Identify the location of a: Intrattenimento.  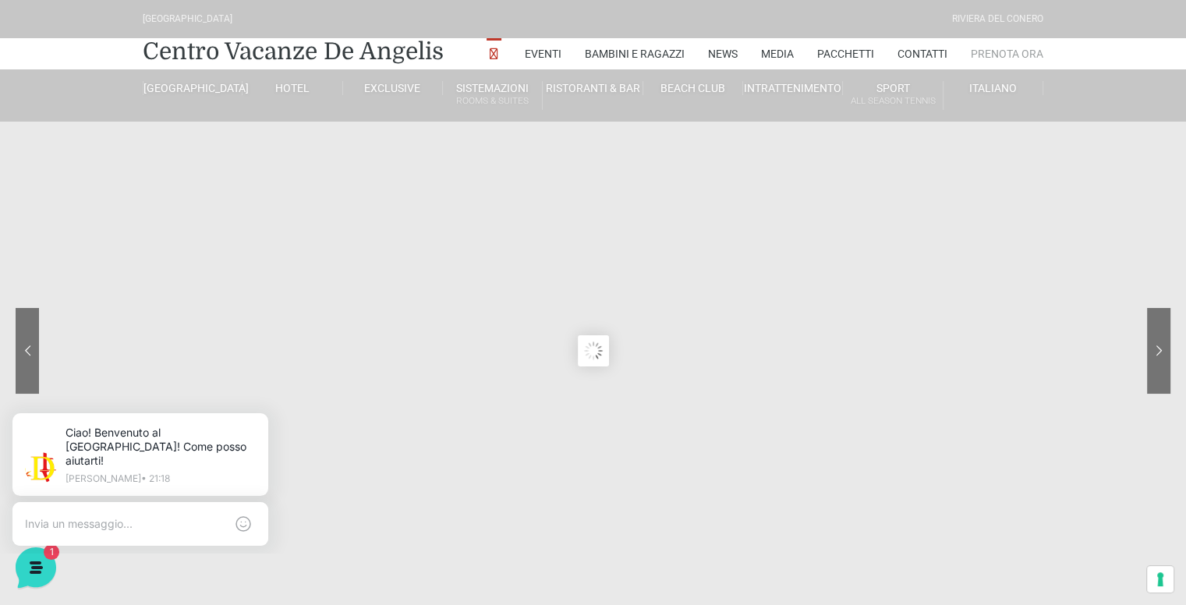
(793, 88).